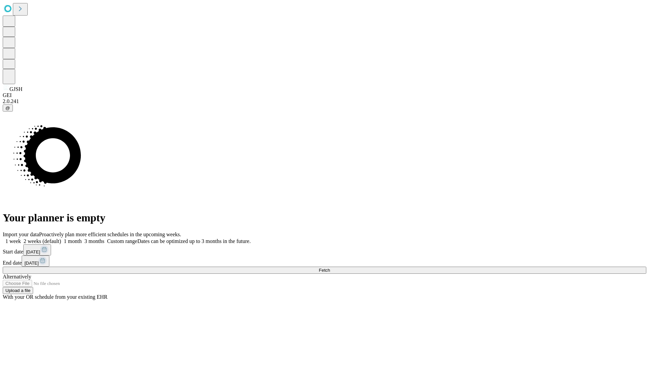 The image size is (649, 365). What do you see at coordinates (13, 241) in the screenshot?
I see `span: 1 week` at bounding box center [13, 241].